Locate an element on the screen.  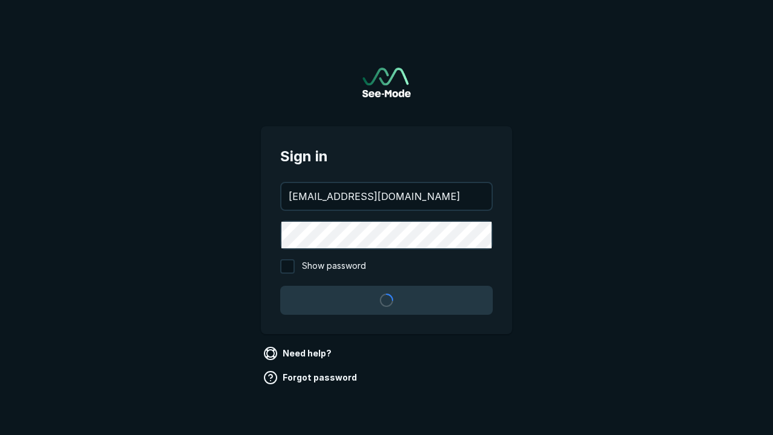
img: See-Mode Logo is located at coordinates (386, 82).